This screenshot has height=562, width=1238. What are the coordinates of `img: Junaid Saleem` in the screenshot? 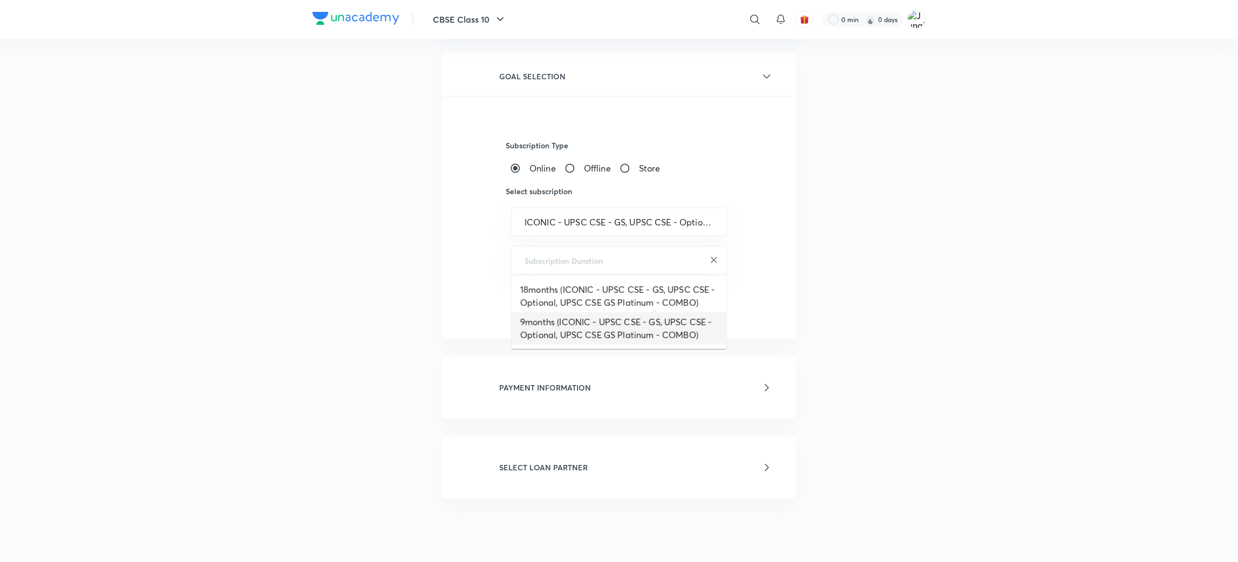 It's located at (916, 19).